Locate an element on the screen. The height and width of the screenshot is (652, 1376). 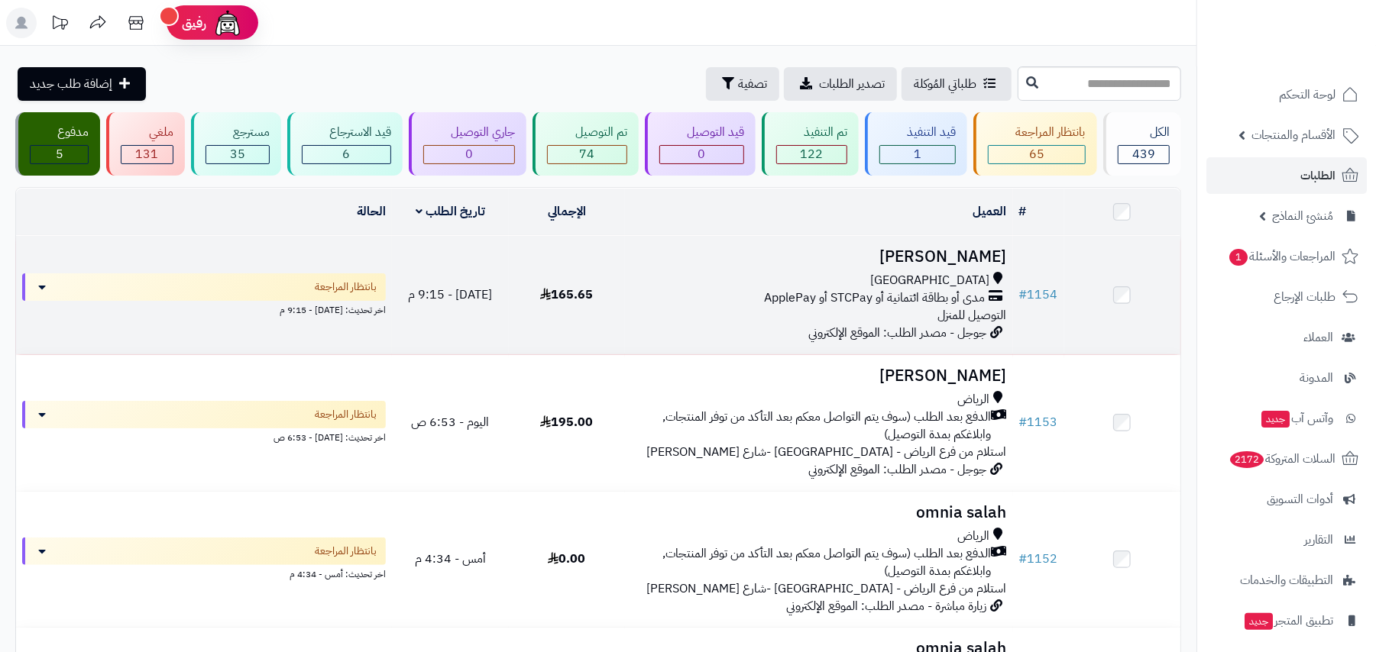
a: التقارير is located at coordinates (1286, 540).